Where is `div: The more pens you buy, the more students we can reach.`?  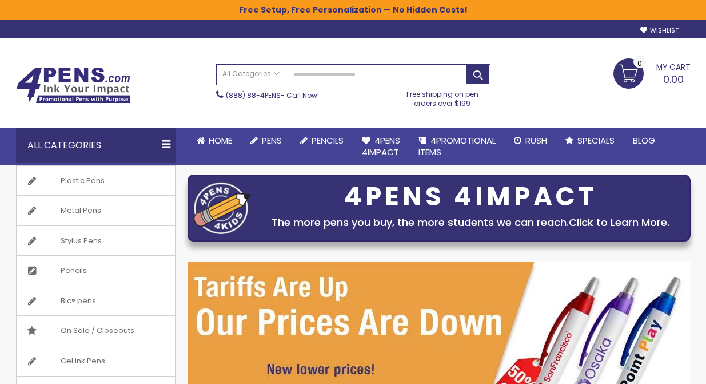 div: The more pens you buy, the more students we can reach. is located at coordinates (471, 222).